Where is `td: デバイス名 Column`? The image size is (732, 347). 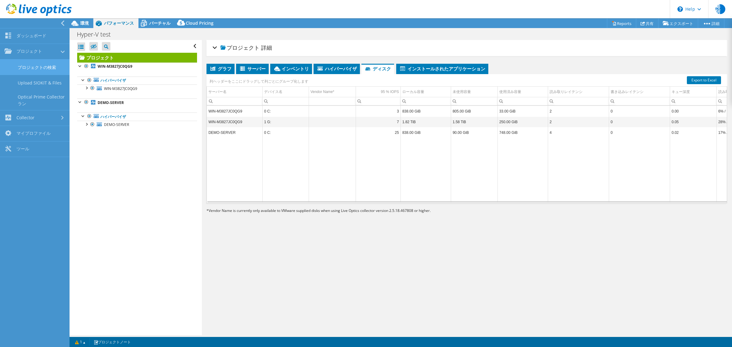
td: デバイス名 Column is located at coordinates (285, 92).